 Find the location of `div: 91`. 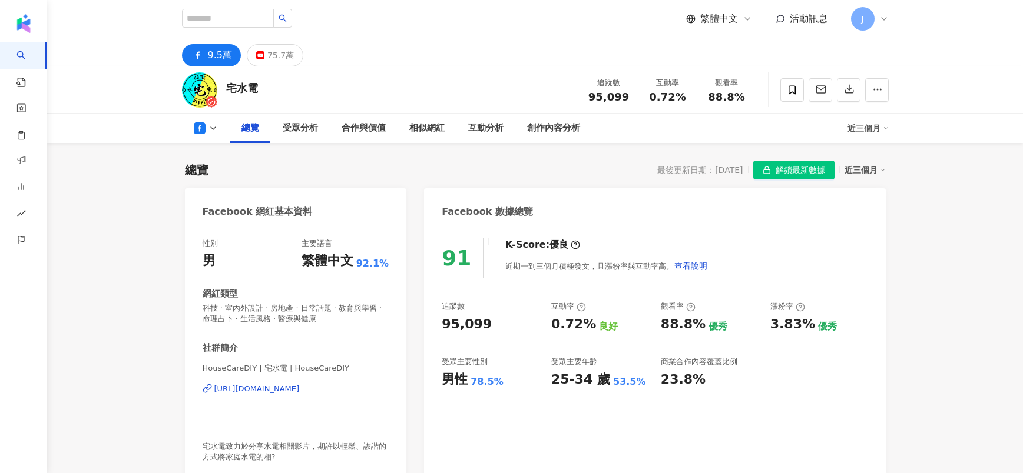

div: 91 is located at coordinates (456, 258).